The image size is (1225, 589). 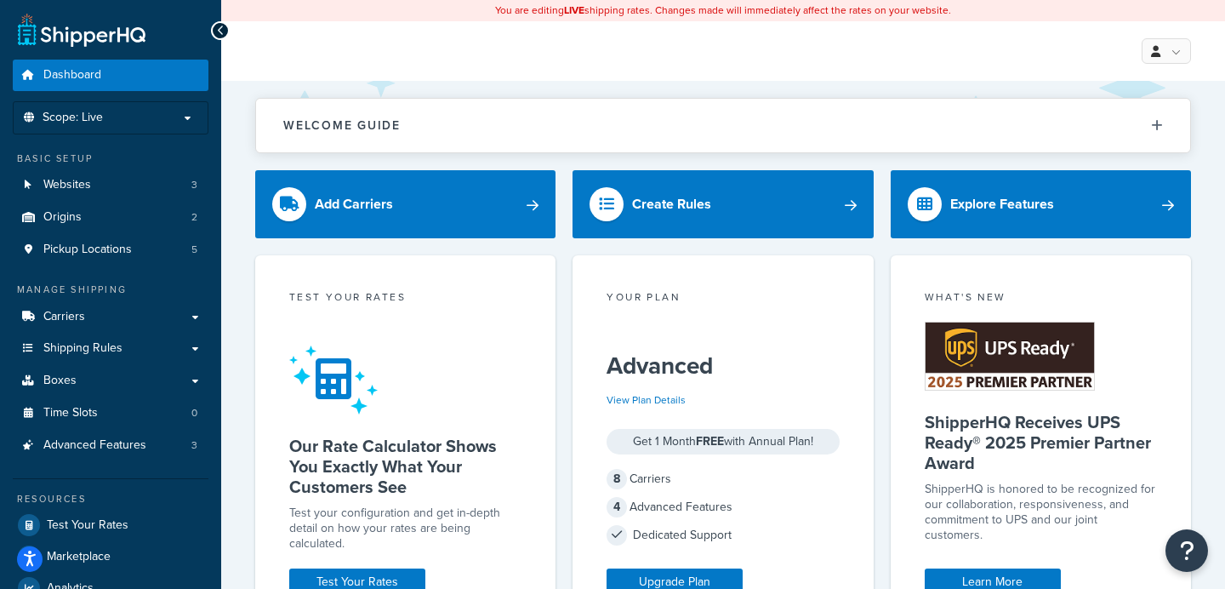 I want to click on a: Websites3, so click(x=111, y=185).